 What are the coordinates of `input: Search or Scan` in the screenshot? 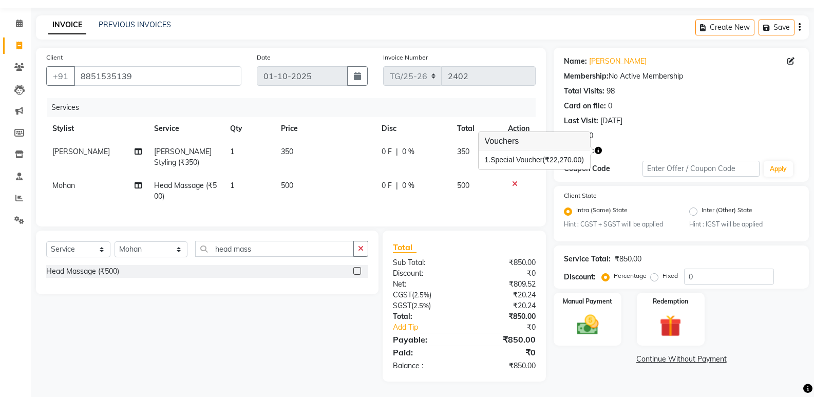 It's located at (274, 249).